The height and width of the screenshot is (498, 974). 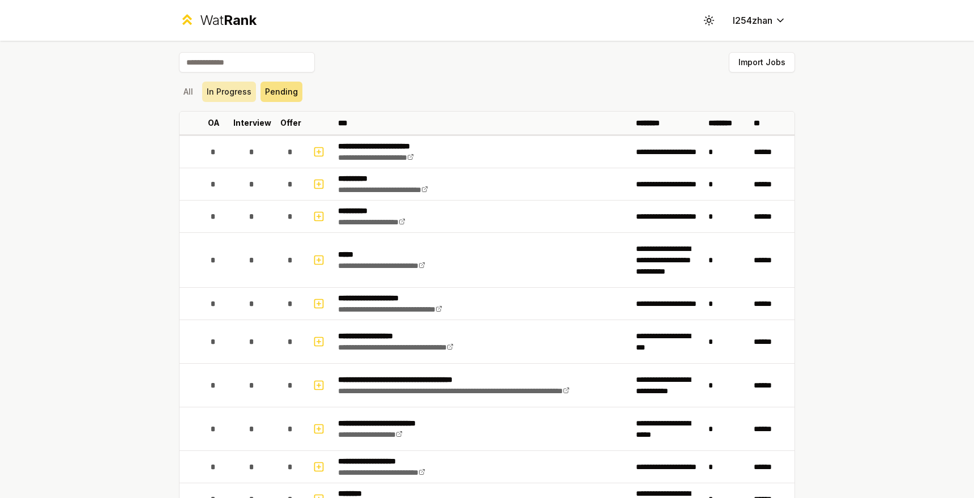 What do you see at coordinates (217, 20) in the screenshot?
I see `a: WatRank` at bounding box center [217, 20].